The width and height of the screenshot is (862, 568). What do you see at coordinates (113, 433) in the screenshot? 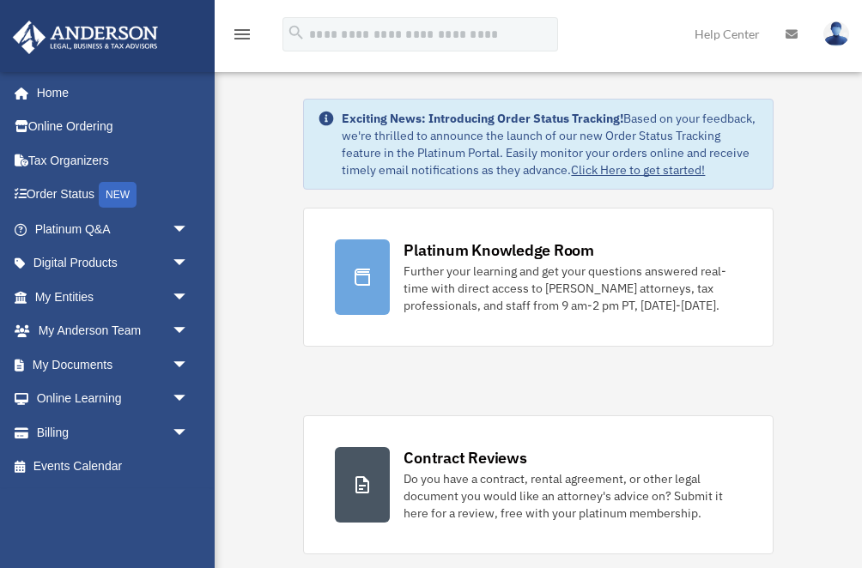
I see `a: Billingarrow_drop_down` at bounding box center [113, 433].